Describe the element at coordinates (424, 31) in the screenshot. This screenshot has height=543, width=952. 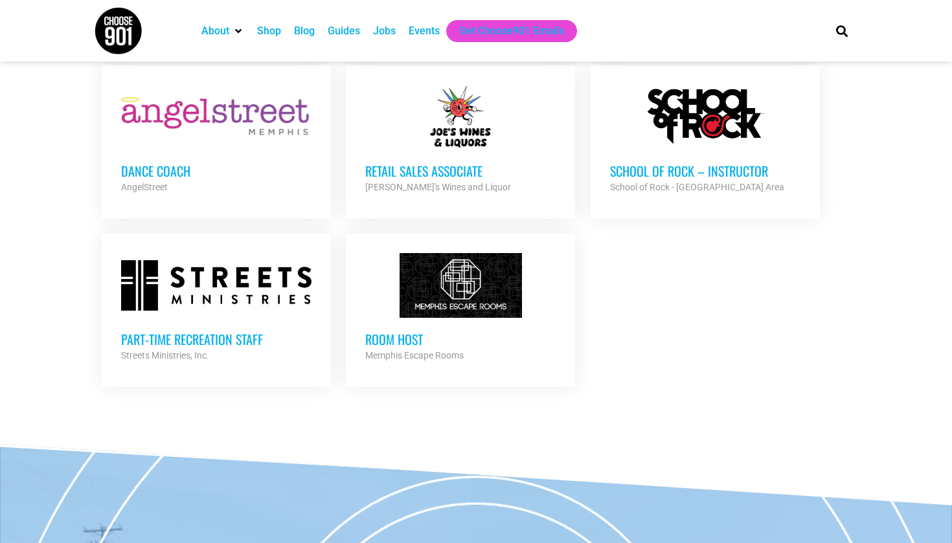
I see `a: Events` at that location.